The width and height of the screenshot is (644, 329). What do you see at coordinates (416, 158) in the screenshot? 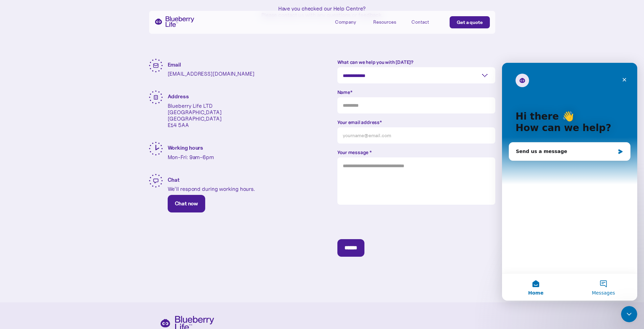
I see `form: Contact Us` at bounding box center [416, 158].